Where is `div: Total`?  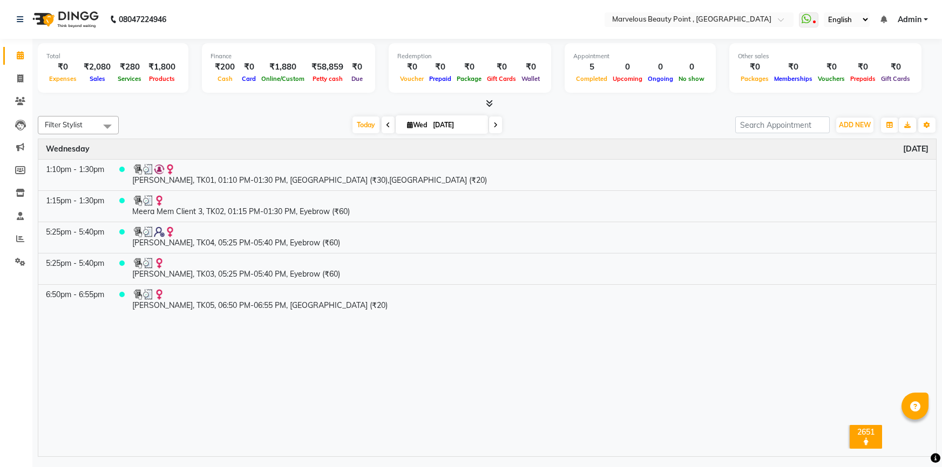
div: Total is located at coordinates (113, 56).